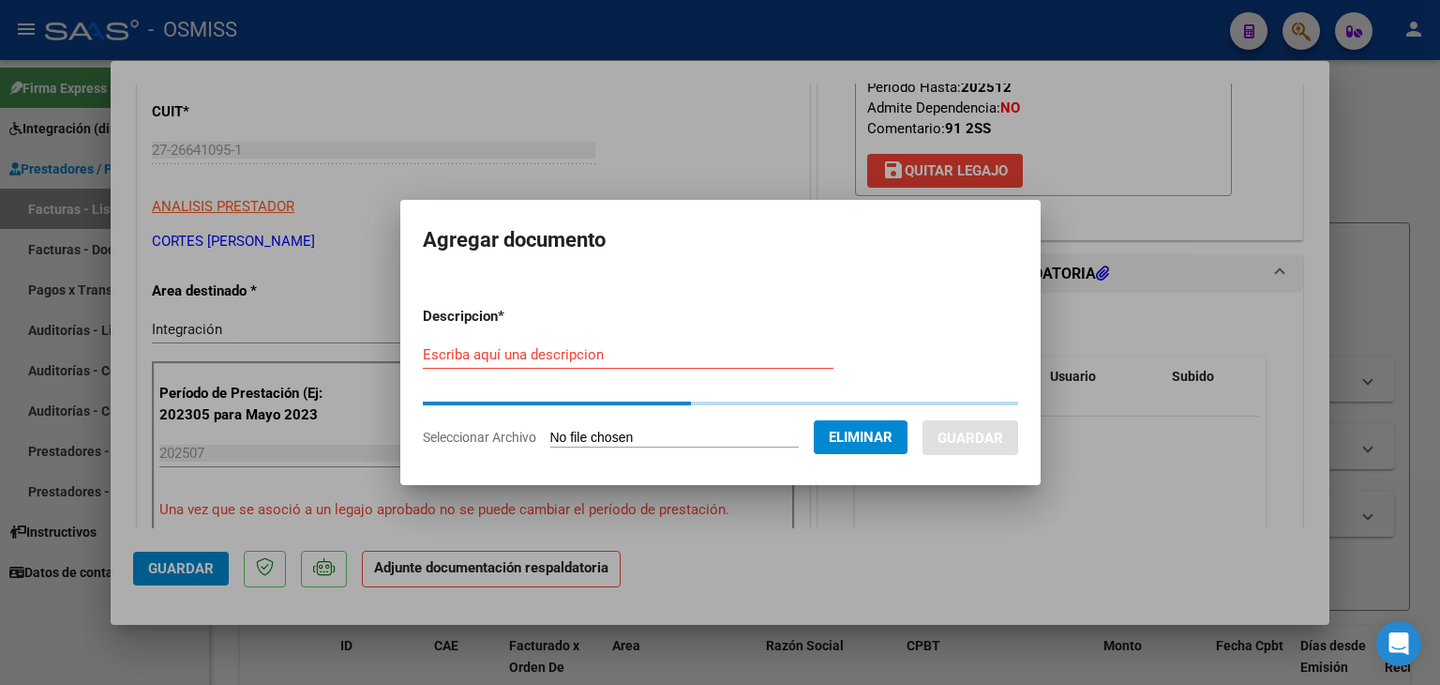 This screenshot has height=685, width=1440. I want to click on div: Open Intercom Messenger, so click(1399, 643).